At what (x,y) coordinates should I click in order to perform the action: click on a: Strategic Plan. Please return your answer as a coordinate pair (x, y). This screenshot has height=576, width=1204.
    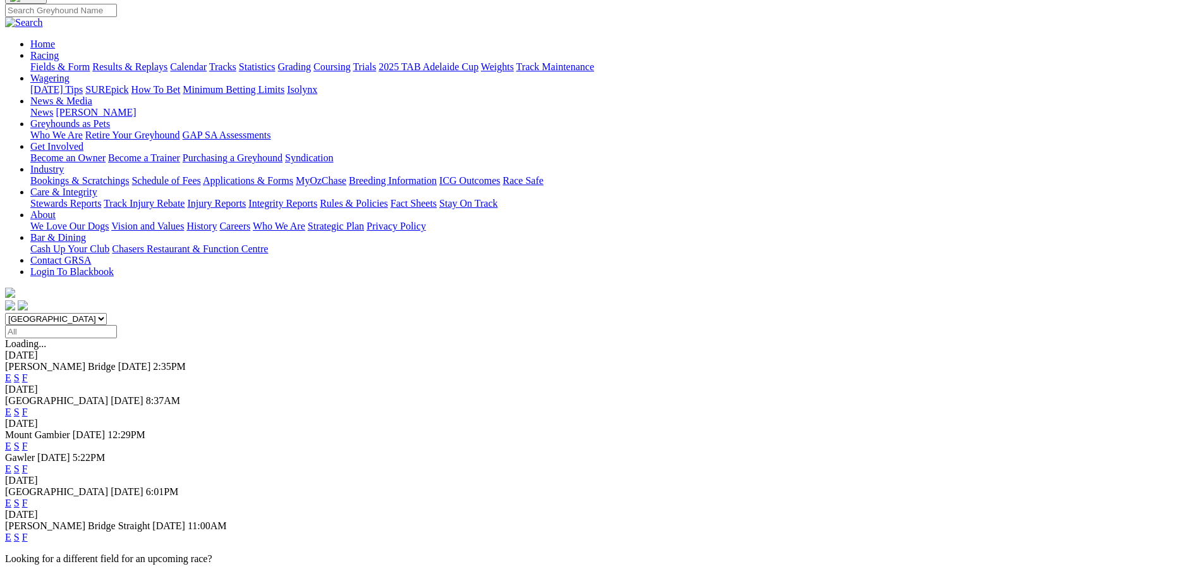
    Looking at the image, I should click on (336, 226).